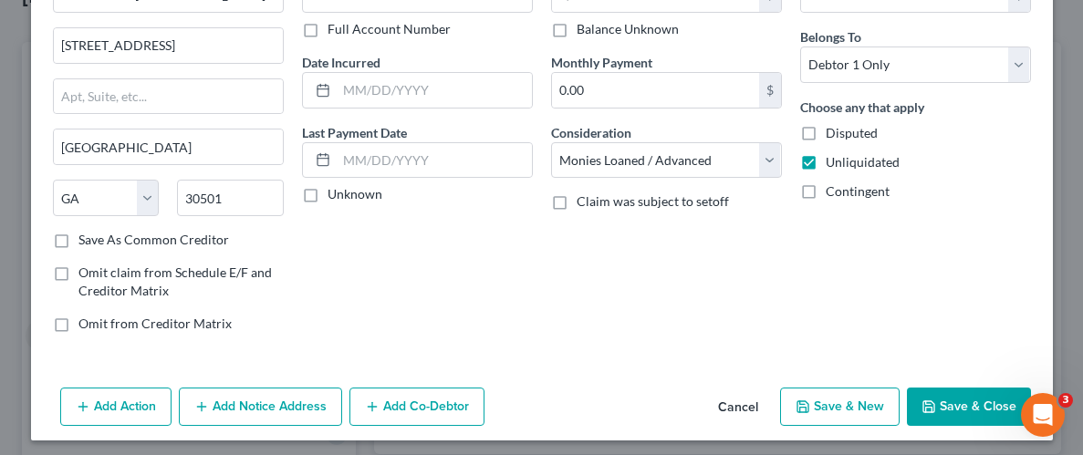  Describe the element at coordinates (153, 240) in the screenshot. I see `label: Save As Common Creditor` at that location.